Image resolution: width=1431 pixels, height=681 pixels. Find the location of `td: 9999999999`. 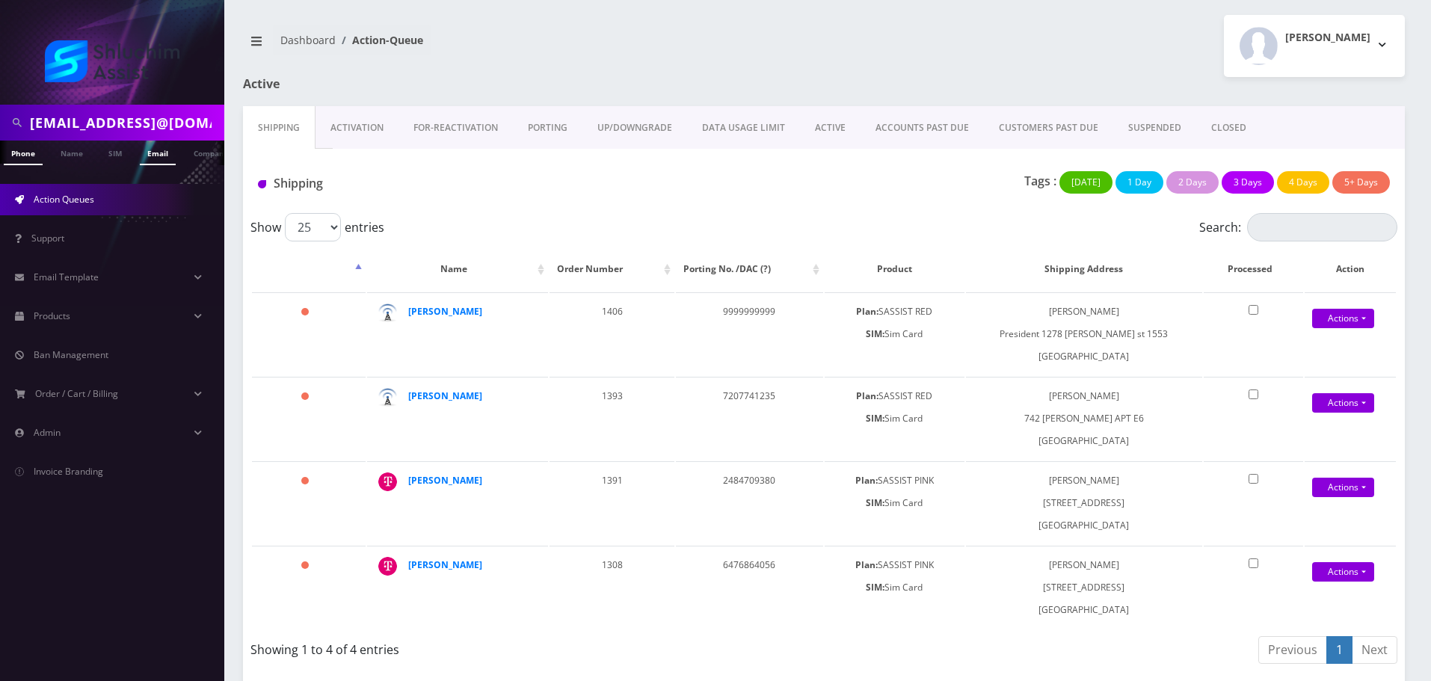

td: 9999999999 is located at coordinates (749, 333).